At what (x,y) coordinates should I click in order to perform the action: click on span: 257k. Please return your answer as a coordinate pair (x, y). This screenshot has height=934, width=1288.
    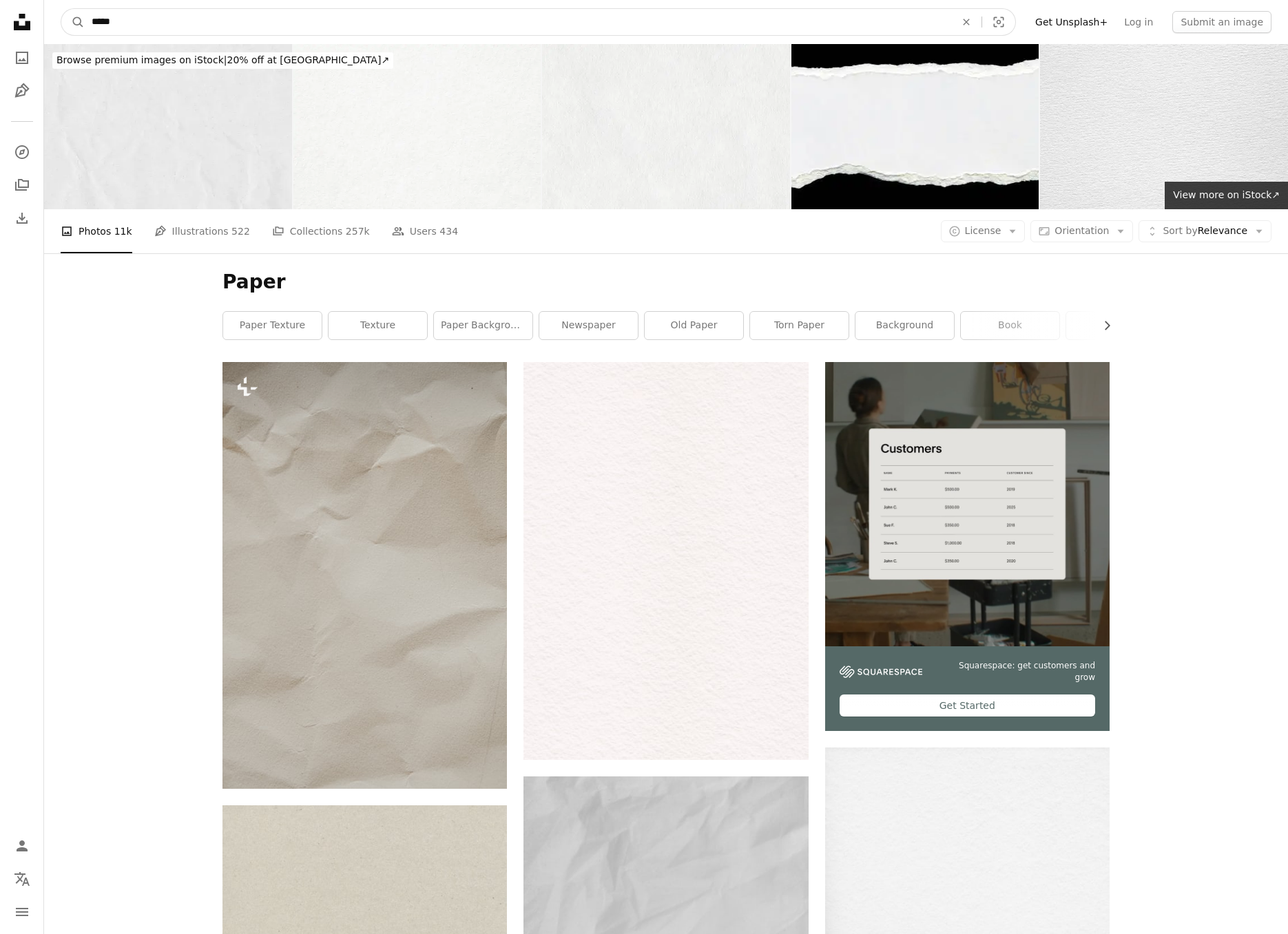
    Looking at the image, I should click on (357, 232).